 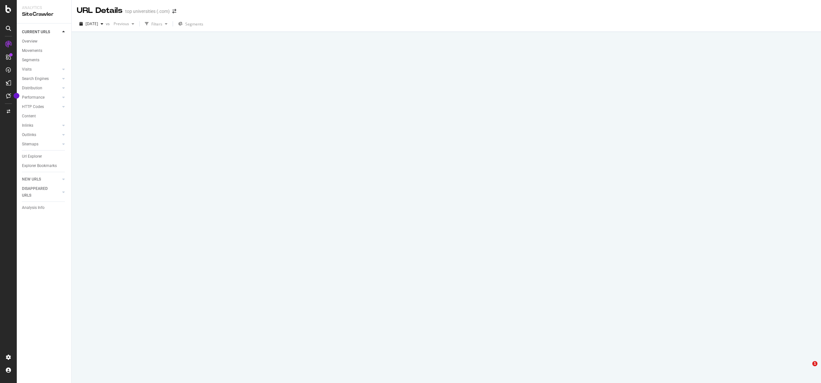 What do you see at coordinates (44, 208) in the screenshot?
I see `a: Analysis Info` at bounding box center [44, 208].